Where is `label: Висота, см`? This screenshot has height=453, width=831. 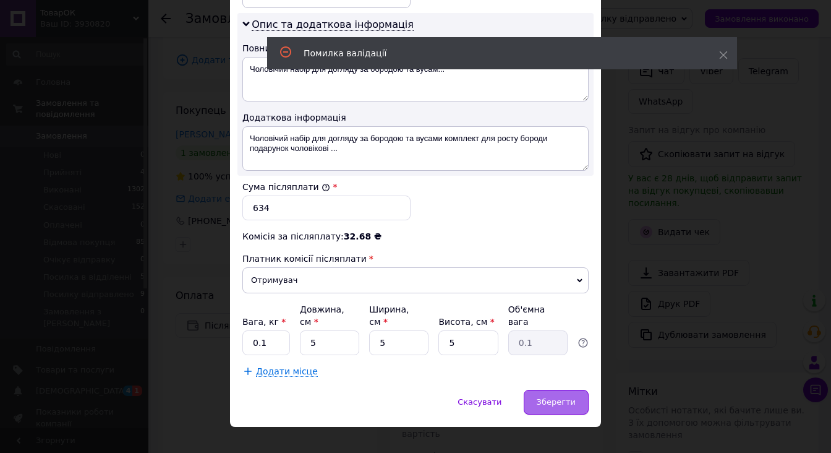
label: Висота, см is located at coordinates (466, 322).